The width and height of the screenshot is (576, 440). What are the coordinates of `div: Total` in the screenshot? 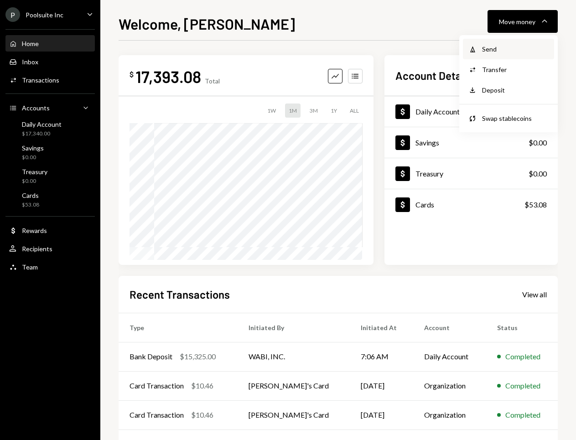 It's located at (212, 81).